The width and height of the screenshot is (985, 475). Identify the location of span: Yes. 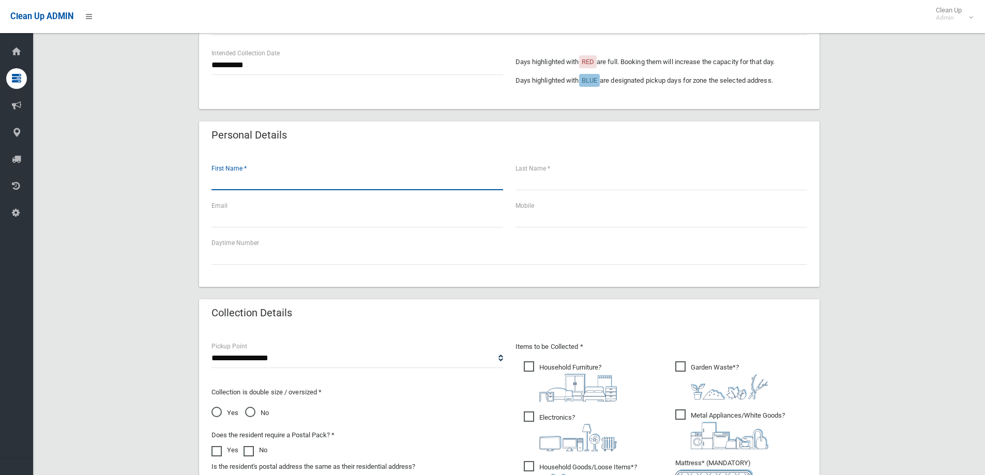
(225, 413).